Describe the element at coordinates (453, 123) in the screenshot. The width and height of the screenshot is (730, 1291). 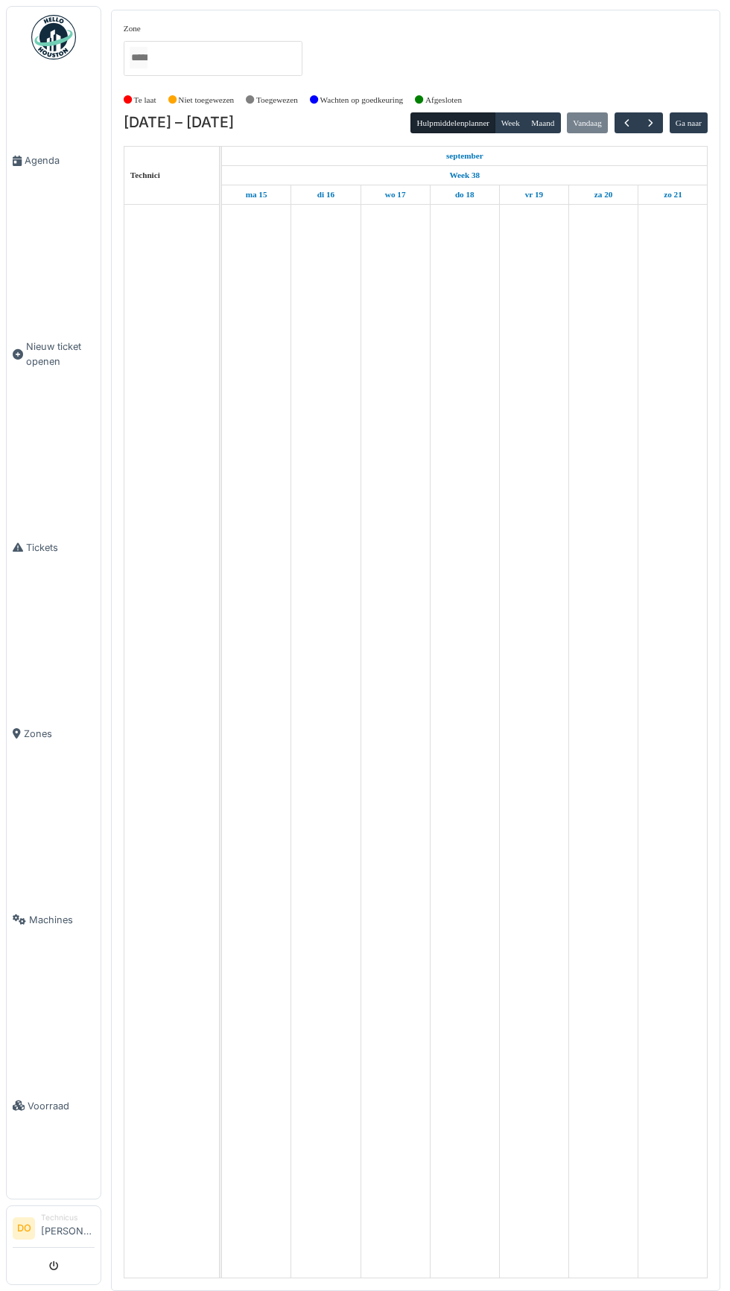
I see `button: Hulpmiddelenplanner` at that location.